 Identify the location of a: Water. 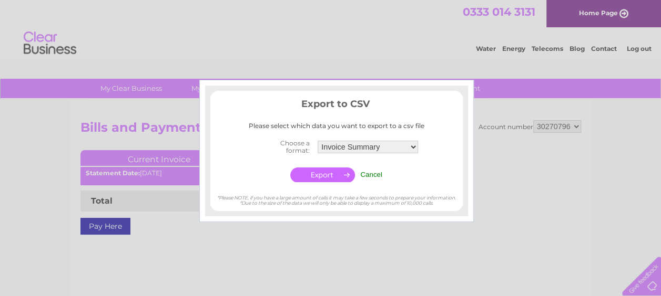
(486, 48).